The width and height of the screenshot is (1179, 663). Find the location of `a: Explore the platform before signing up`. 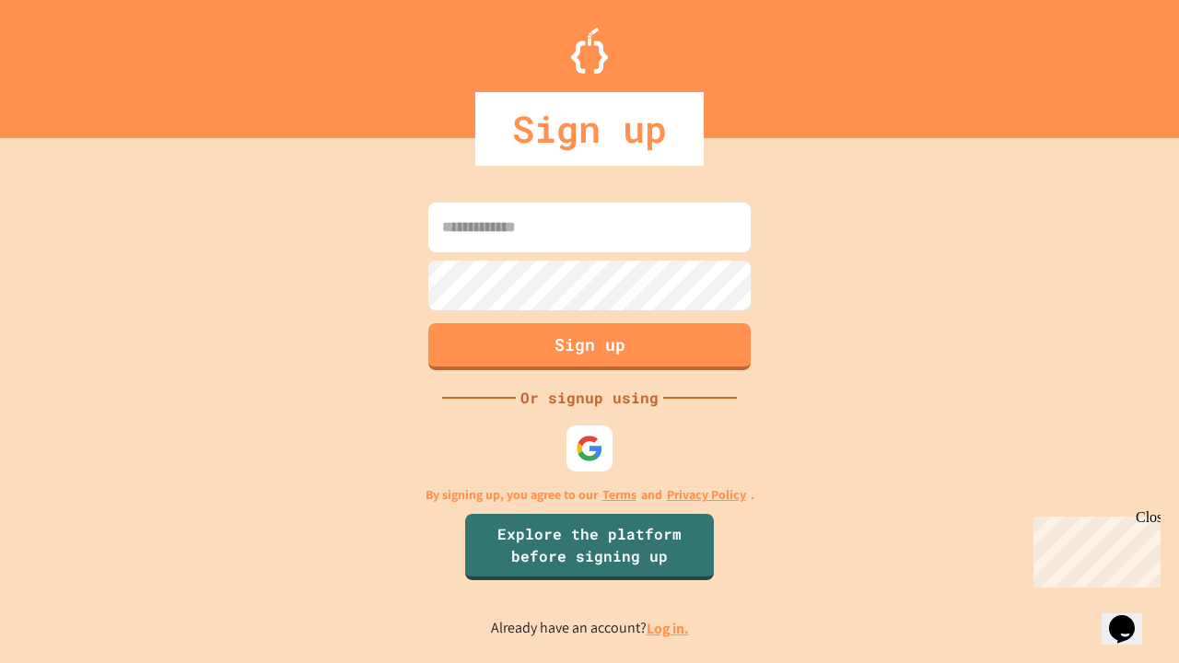

a: Explore the platform before signing up is located at coordinates (590, 547).